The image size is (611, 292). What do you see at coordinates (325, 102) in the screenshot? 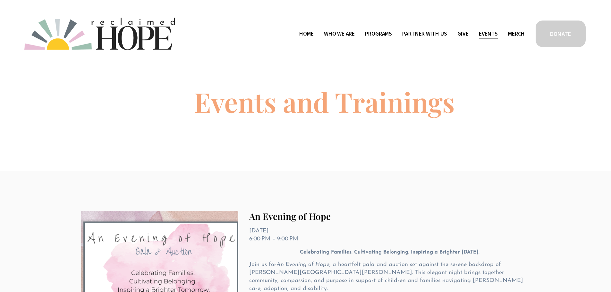
I see `h1: Events and Trainings` at bounding box center [325, 102].